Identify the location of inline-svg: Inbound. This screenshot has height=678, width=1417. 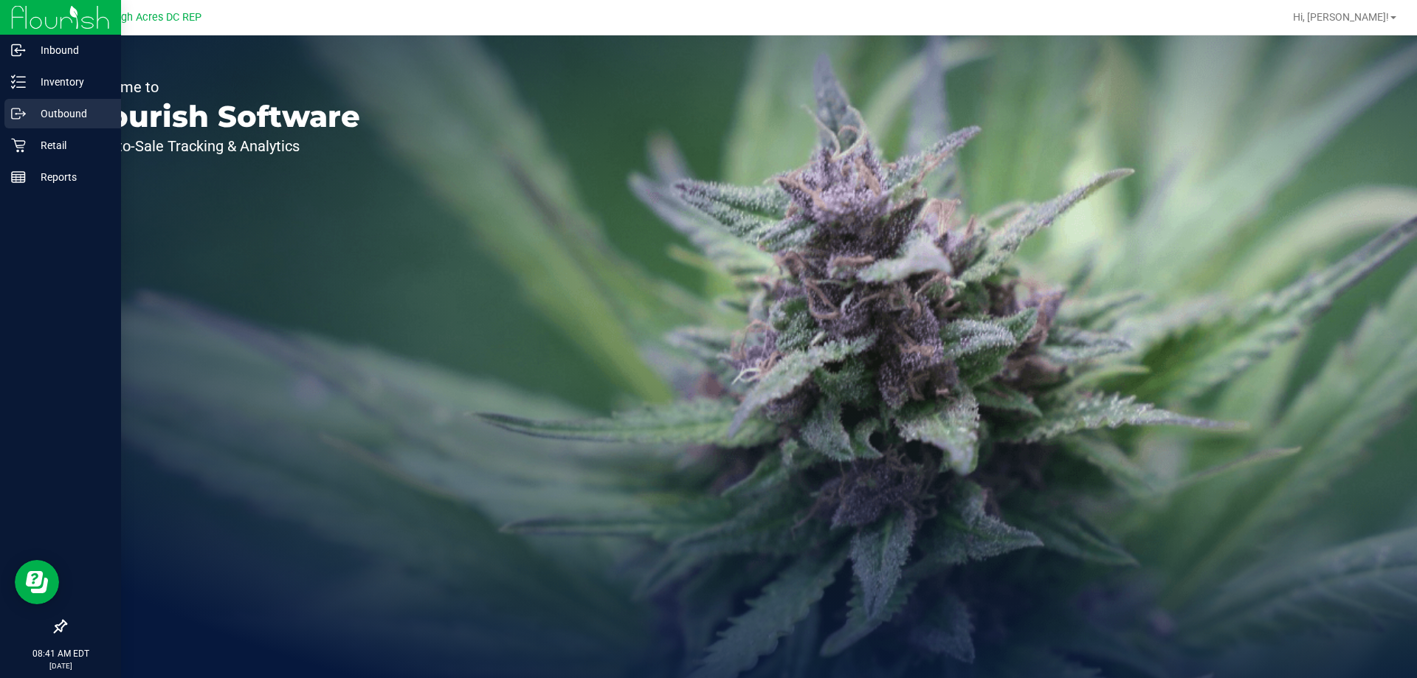
(18, 50).